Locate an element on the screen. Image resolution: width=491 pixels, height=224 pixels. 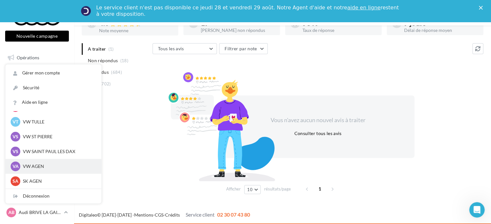
div: 7 jours is located at coordinates (441, 23).